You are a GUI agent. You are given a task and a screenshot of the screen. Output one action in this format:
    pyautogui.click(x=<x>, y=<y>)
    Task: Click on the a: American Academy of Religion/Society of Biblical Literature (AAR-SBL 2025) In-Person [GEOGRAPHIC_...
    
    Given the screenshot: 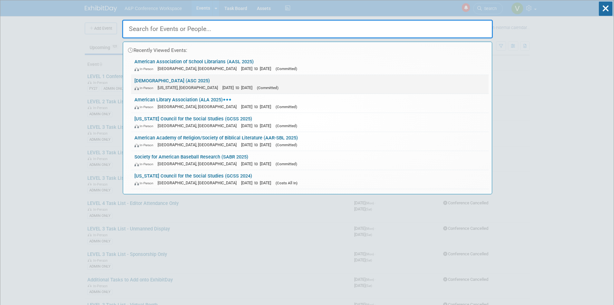 What is the action you would take?
    pyautogui.click(x=310, y=141)
    